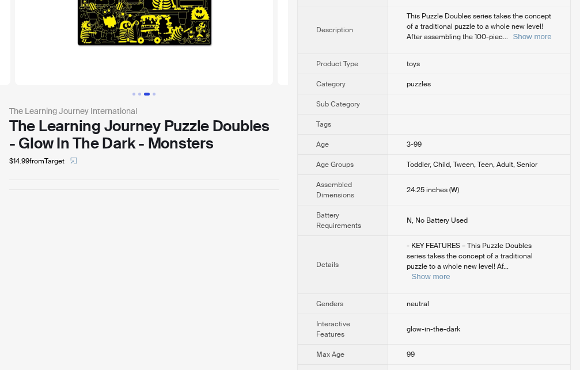 The image size is (580, 370). What do you see at coordinates (338, 104) in the screenshot?
I see `span: Sub Category` at bounding box center [338, 104].